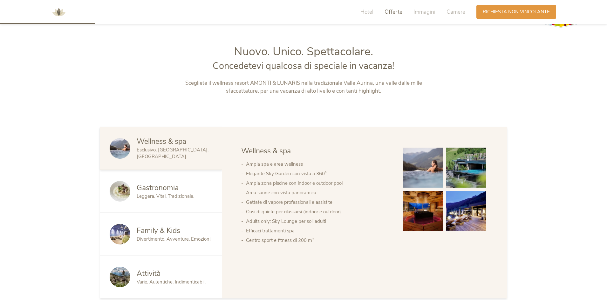 This screenshot has height=300, width=607. I want to click on li: Elegante Sky Garden con vista a 360°, so click(318, 174).